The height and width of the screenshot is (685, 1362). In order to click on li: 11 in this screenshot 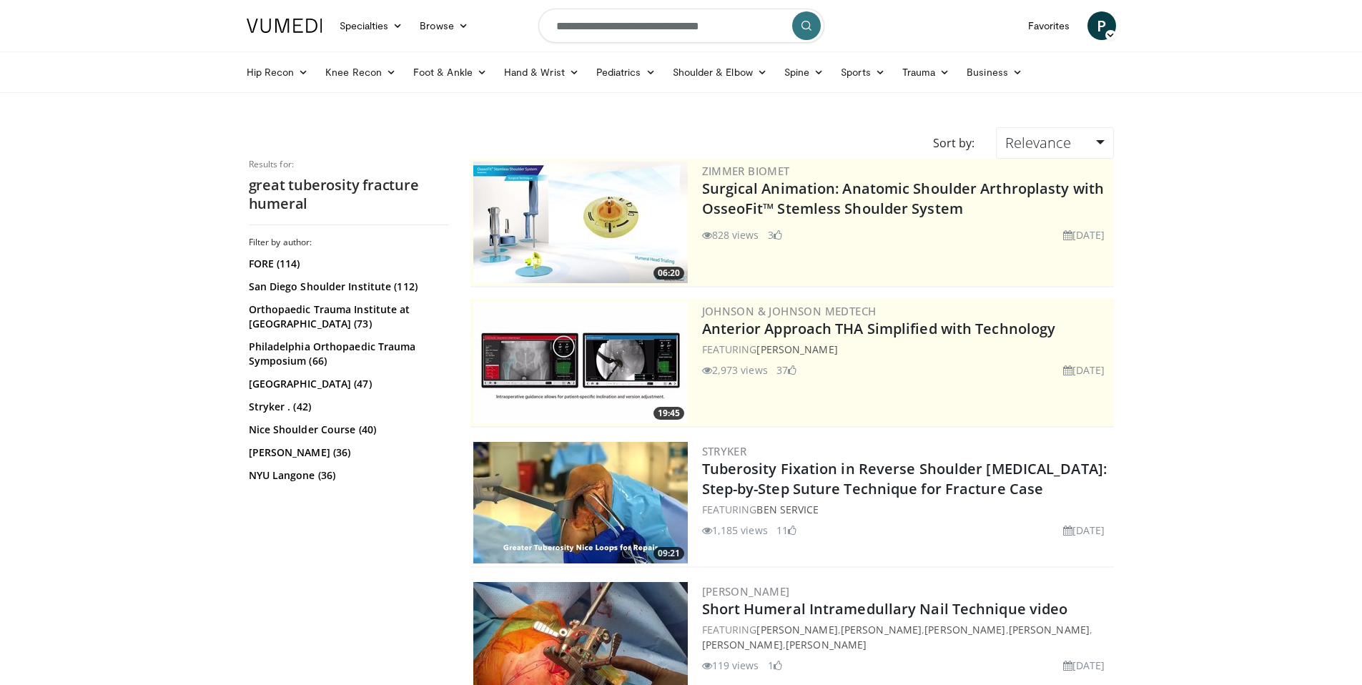, I will do `click(786, 530)`.